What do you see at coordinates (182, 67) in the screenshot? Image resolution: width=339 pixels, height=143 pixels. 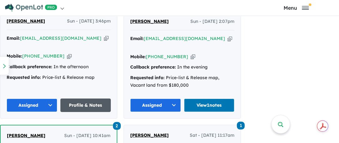 I see `div: In the evening` at bounding box center [182, 67].